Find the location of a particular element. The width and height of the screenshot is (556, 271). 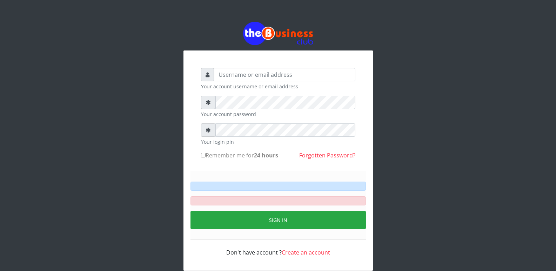

small: Your account username or email address is located at coordinates (278, 86).